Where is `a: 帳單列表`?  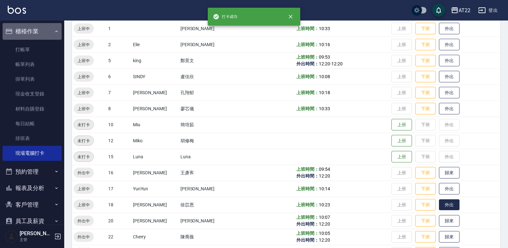 a: 帳單列表 is located at coordinates (32, 65).